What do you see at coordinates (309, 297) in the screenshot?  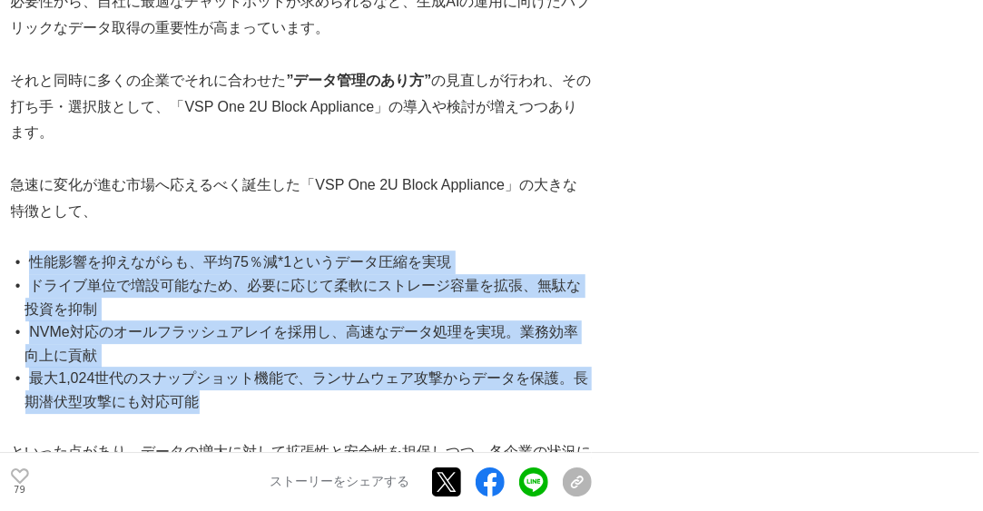 I see `li: ドライブ単位で増設可能なため、必要に応じて柔軟にストレージ容量を拡張、無駄な投資を抑制` at bounding box center [309, 297].